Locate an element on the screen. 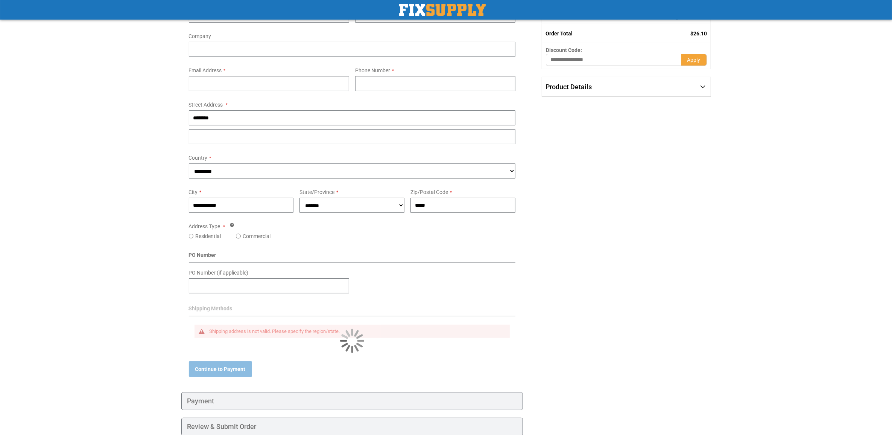 The height and width of the screenshot is (435, 892). span: Address Type is located at coordinates (205, 226).